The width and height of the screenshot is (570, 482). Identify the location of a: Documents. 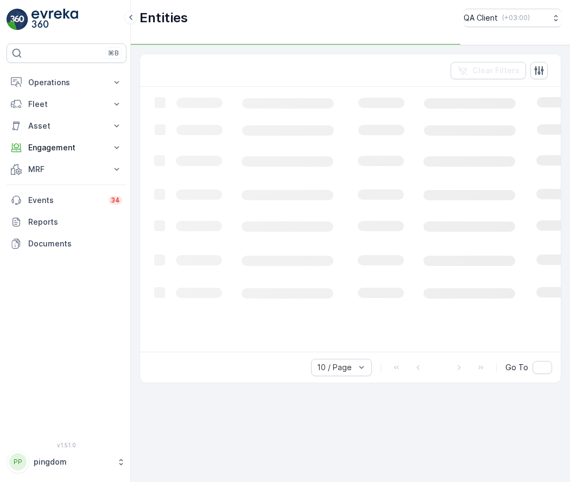
(66, 244).